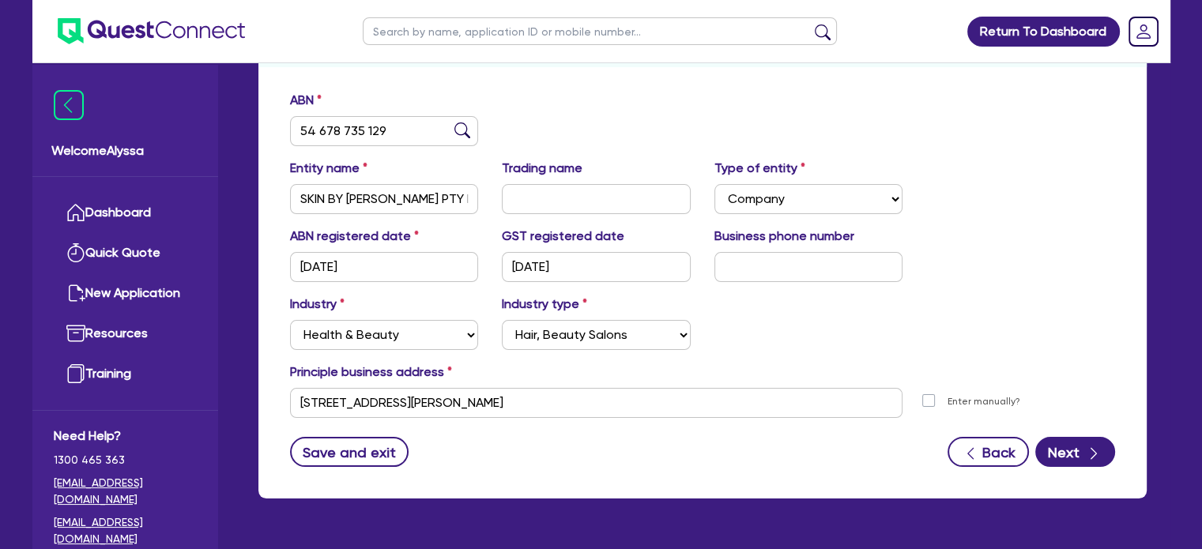 The width and height of the screenshot is (1202, 549). What do you see at coordinates (125, 333) in the screenshot?
I see `a: Resources` at bounding box center [125, 333].